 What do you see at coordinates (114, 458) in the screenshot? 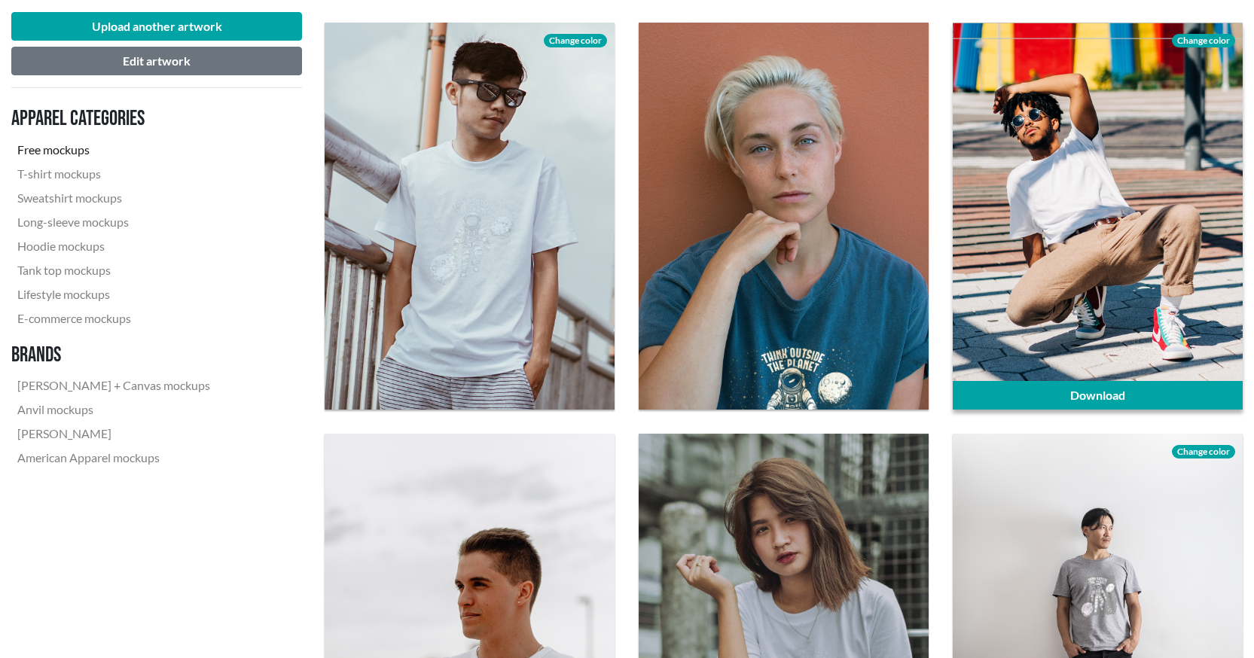
I see `a: American Apparel mockups` at bounding box center [114, 458].